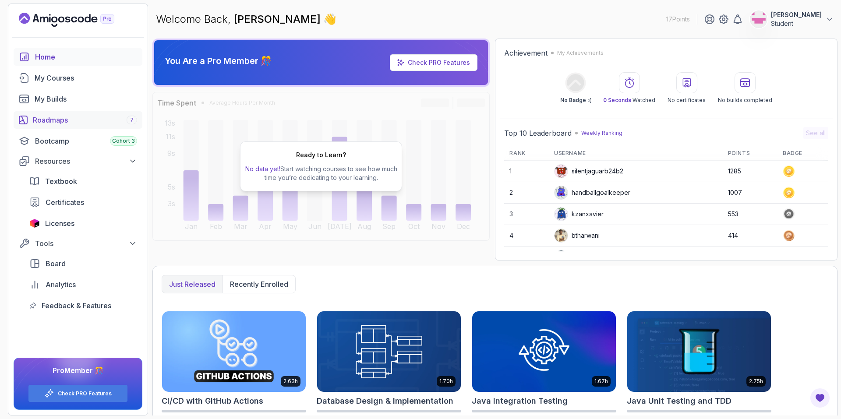 This screenshot has height=419, width=841. What do you see at coordinates (577, 236) in the screenshot?
I see `div: btharwani` at bounding box center [577, 236].